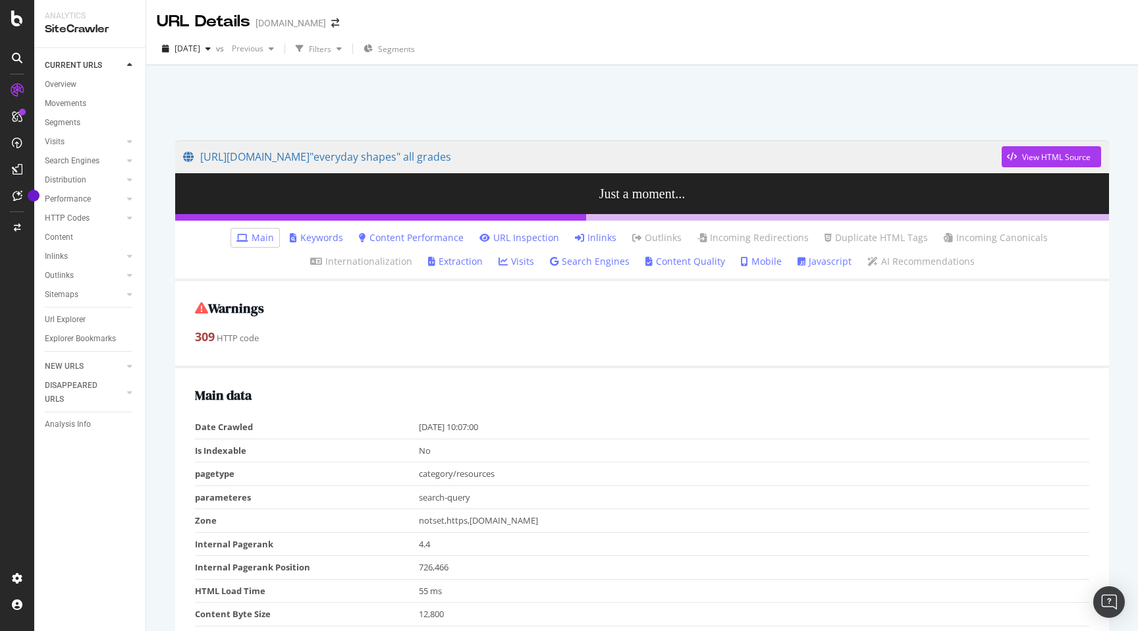 This screenshot has height=631, width=1138. Describe the element at coordinates (642, 337) in the screenshot. I see `div: HTTP code` at that location.